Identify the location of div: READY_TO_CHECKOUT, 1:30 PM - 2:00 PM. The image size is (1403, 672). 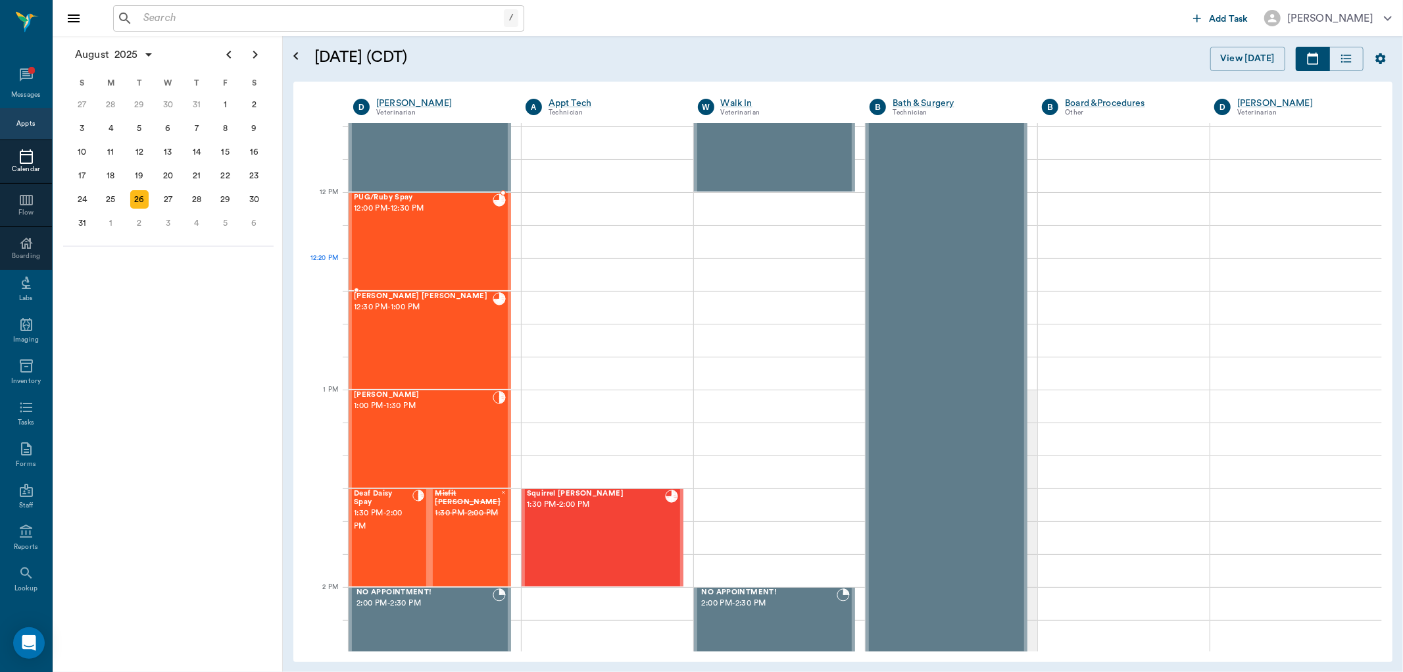
(602, 537).